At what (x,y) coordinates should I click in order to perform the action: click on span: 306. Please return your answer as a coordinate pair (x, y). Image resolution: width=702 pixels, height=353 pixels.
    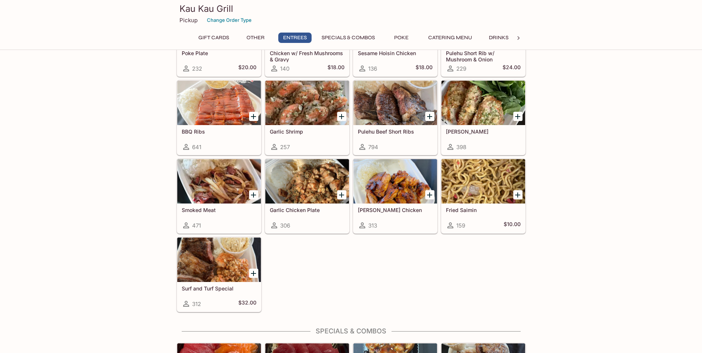
    Looking at the image, I should click on (285, 225).